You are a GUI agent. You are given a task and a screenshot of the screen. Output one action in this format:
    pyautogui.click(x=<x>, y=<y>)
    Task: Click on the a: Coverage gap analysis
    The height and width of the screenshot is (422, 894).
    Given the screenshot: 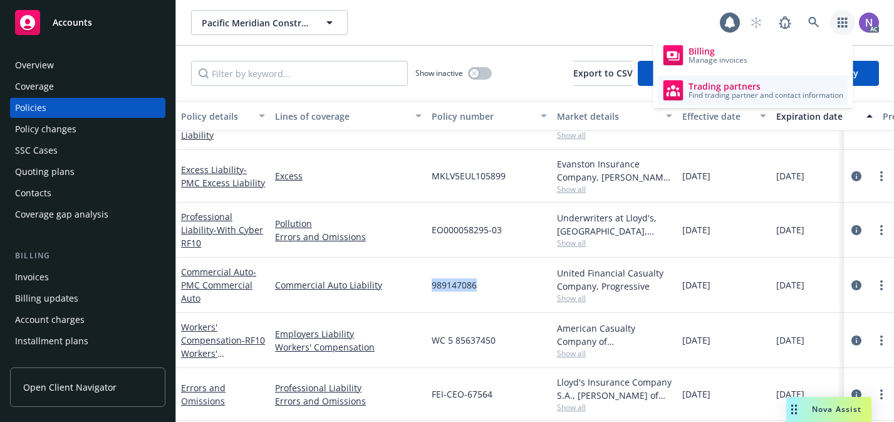 What is the action you would take?
    pyautogui.click(x=88, y=214)
    